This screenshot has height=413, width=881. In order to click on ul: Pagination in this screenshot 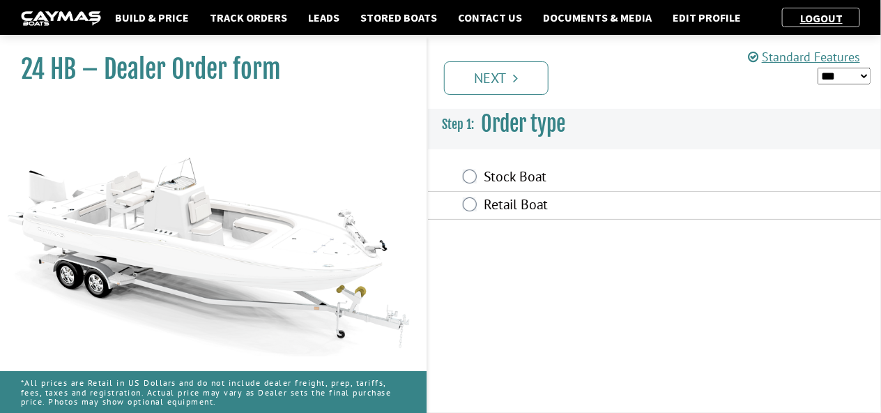, I will do `click(661, 77)`.